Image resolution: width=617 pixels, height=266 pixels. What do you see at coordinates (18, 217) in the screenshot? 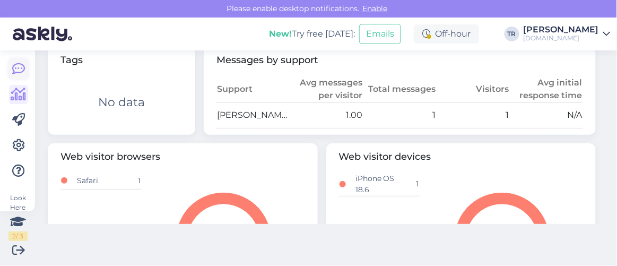
I see `div: Look Here` at bounding box center [18, 217].